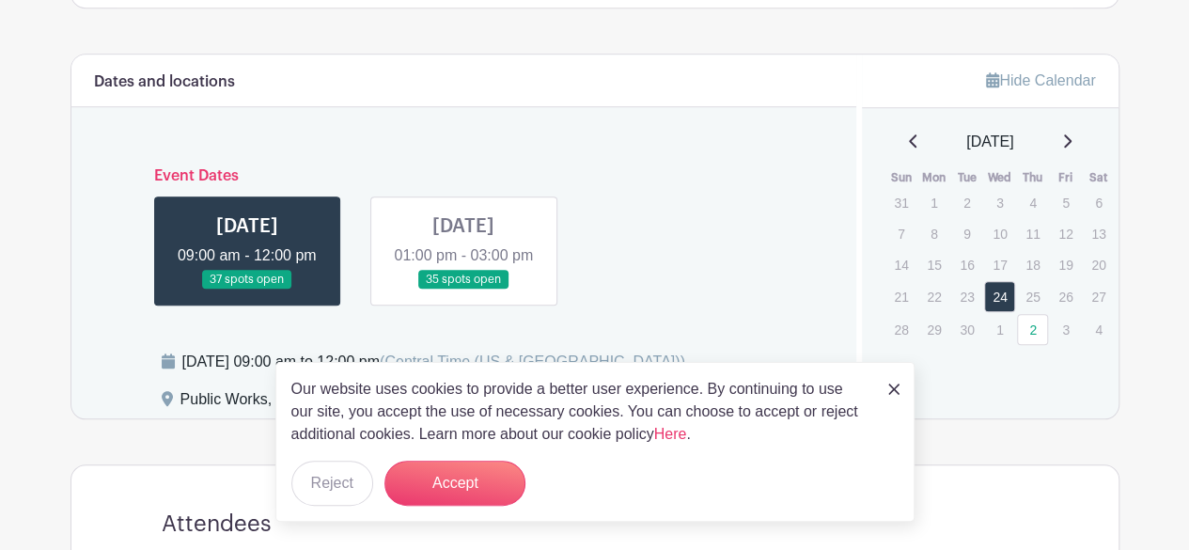 This screenshot has width=1189, height=550. What do you see at coordinates (464, 176) in the screenshot?
I see `h6: Event Dates` at bounding box center [464, 176].